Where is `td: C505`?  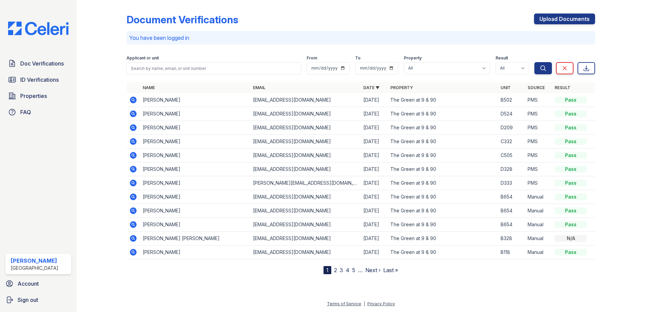 td: C505 is located at coordinates (512, 155).